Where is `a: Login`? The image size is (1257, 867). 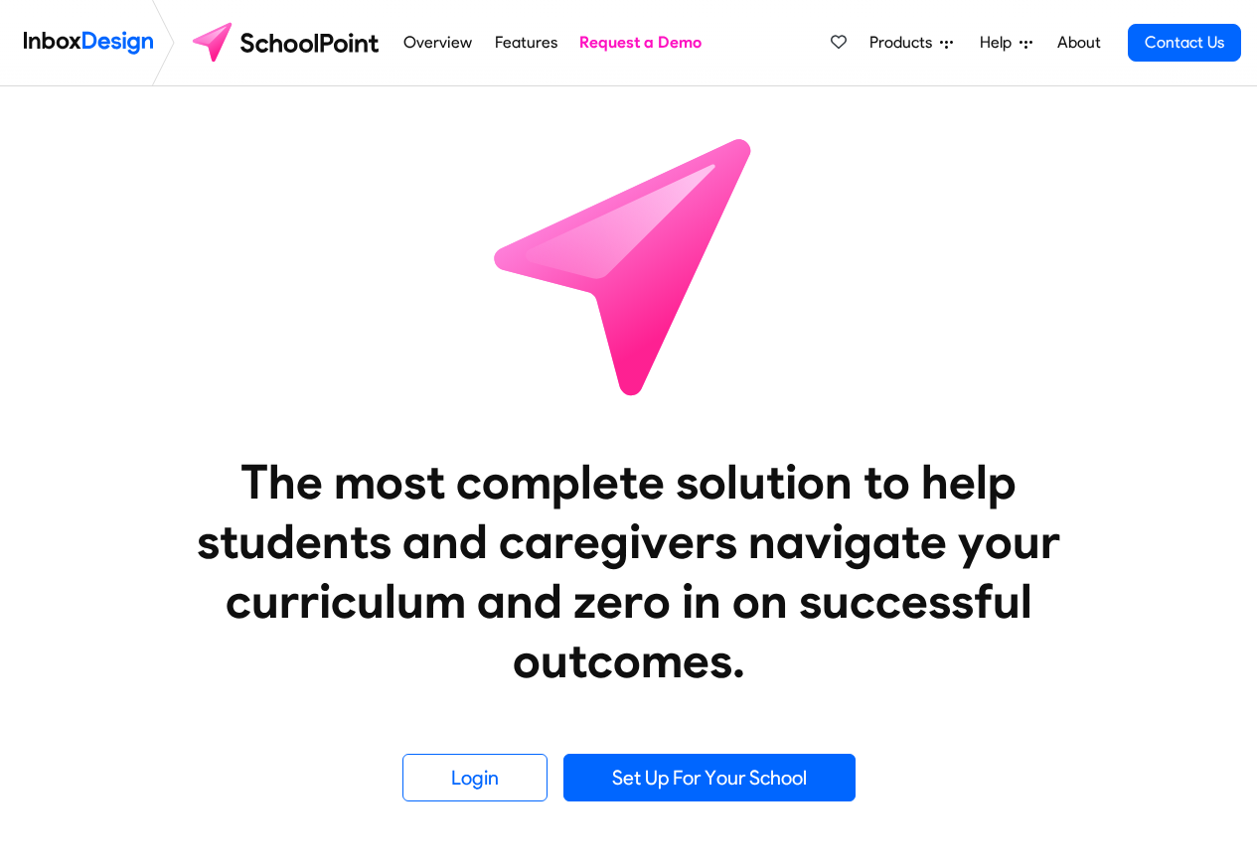
a: Login is located at coordinates (475, 778).